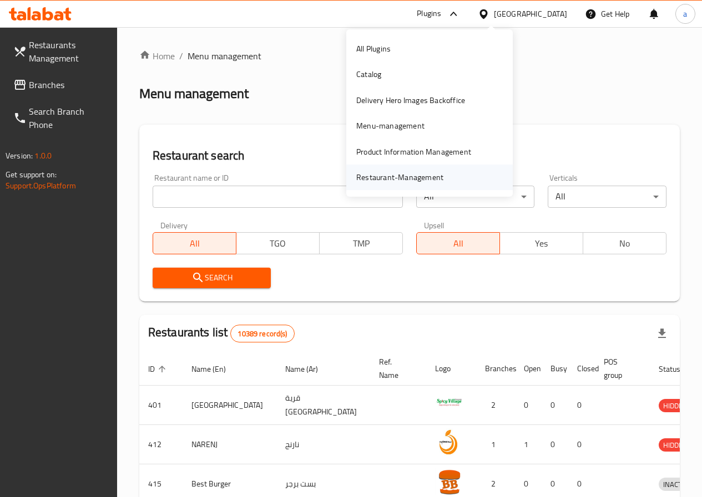 Image resolution: width=702 pixels, height=497 pixels. I want to click on button: No, so click(624, 243).